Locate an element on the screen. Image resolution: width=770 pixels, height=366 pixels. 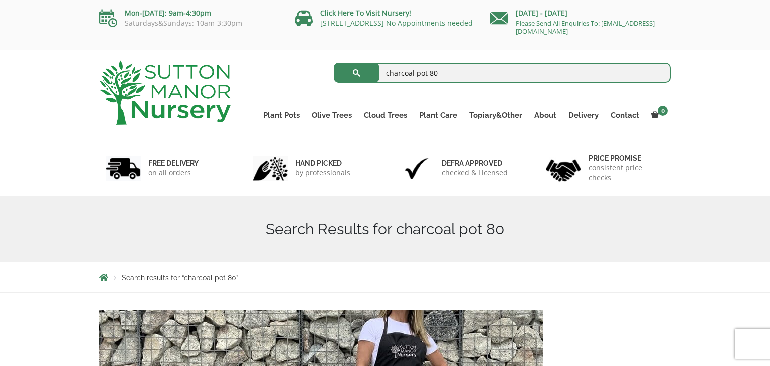
h6: Price promise is located at coordinates (627, 158).